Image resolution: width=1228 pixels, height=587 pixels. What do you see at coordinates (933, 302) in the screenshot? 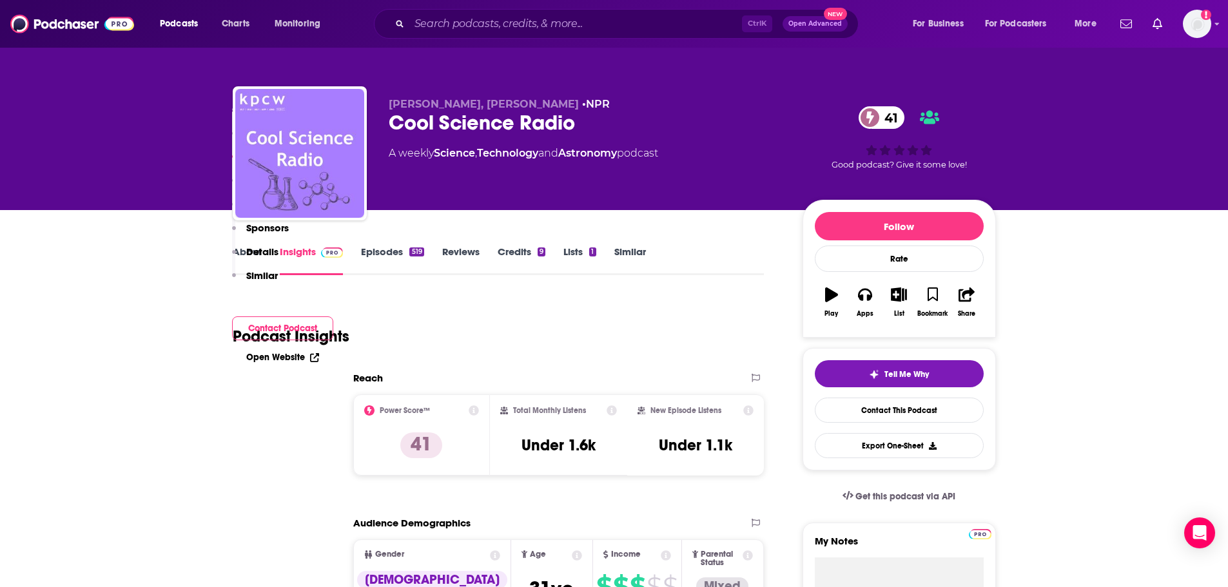
I see `button: Bookmark` at bounding box center [933, 302].